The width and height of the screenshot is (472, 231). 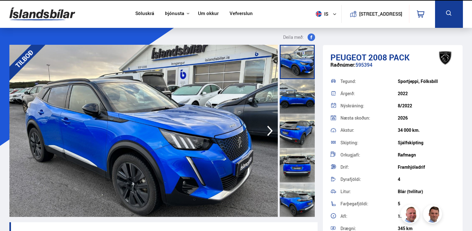 I want to click on div: Nýskráning:, so click(x=369, y=106).